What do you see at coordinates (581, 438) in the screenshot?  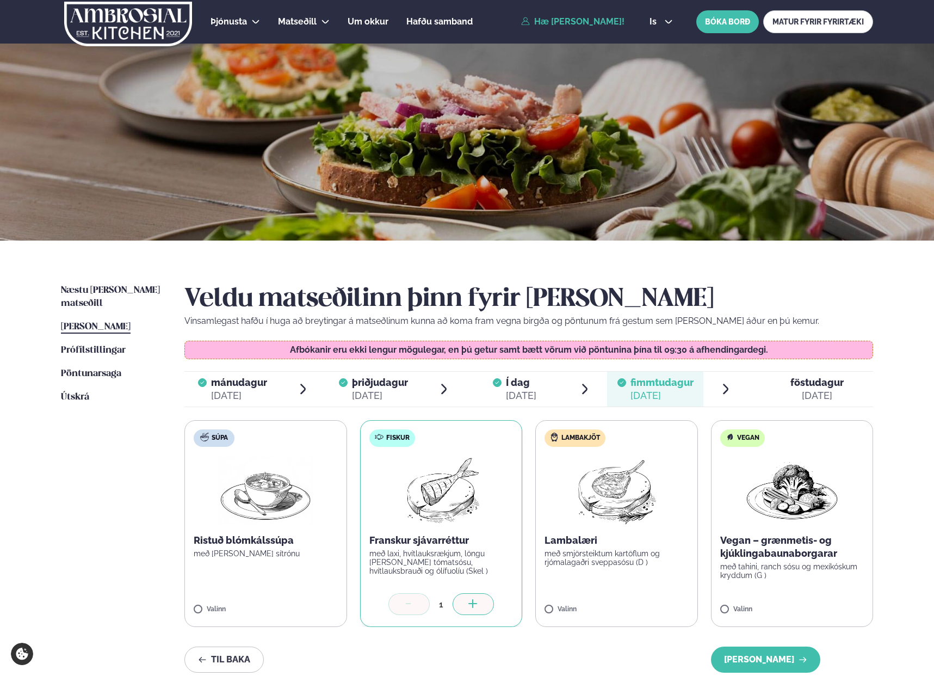 I see `span: Lambakjöt` at bounding box center [581, 438].